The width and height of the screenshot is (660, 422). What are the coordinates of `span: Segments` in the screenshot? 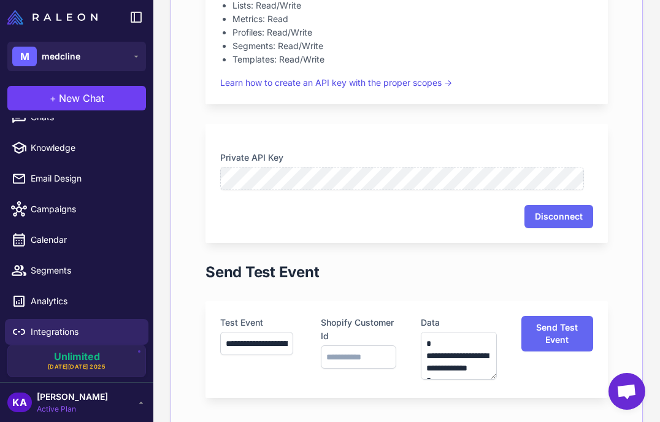 It's located at (85, 270).